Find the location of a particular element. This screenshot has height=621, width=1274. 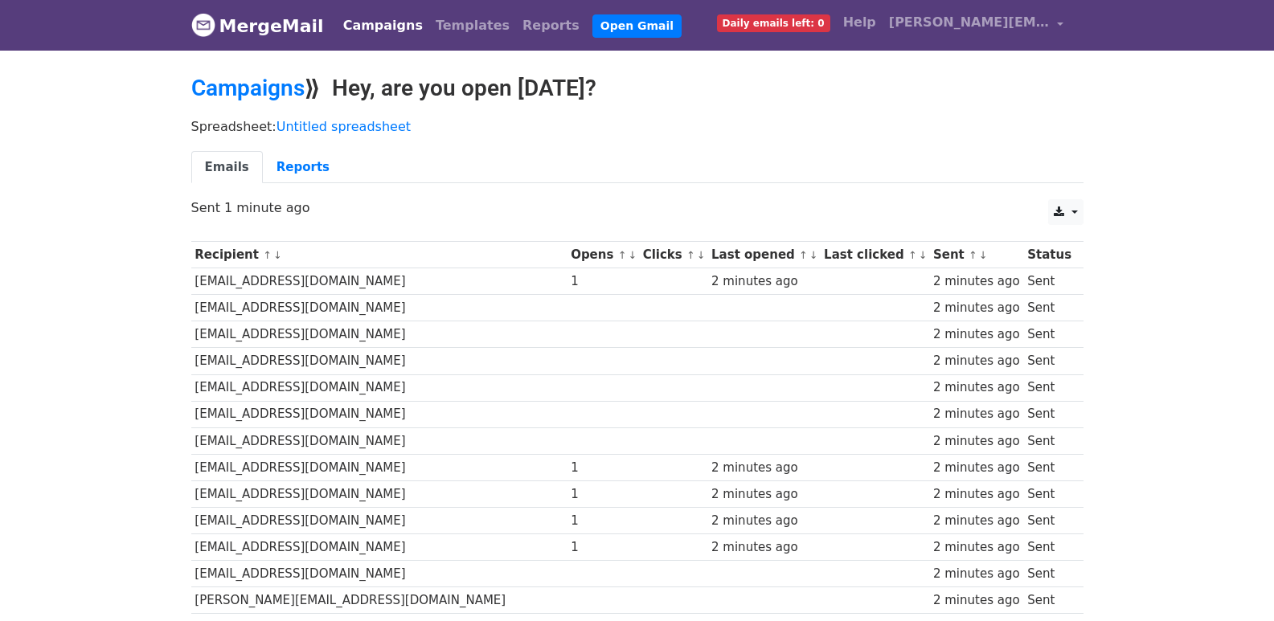

a: Templates is located at coordinates (473, 26).